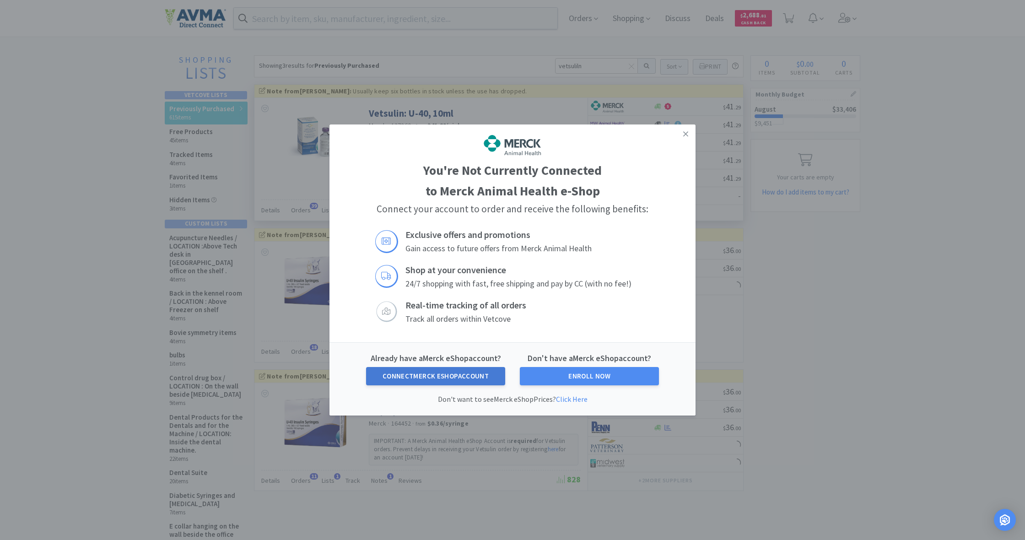 The height and width of the screenshot is (540, 1025). Describe the element at coordinates (528, 284) in the screenshot. I see `h4: 24/7 shopping with fast, free shipping and pay by CC (with no fee!)` at that location.